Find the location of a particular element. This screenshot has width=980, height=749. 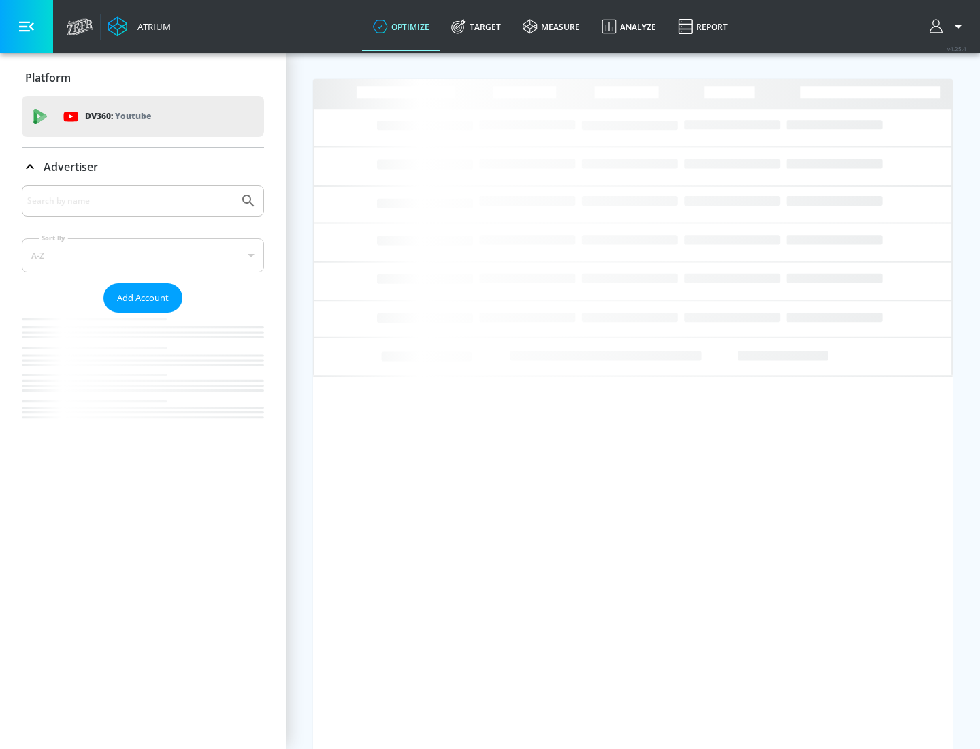

button: Add Account is located at coordinates (143, 297).